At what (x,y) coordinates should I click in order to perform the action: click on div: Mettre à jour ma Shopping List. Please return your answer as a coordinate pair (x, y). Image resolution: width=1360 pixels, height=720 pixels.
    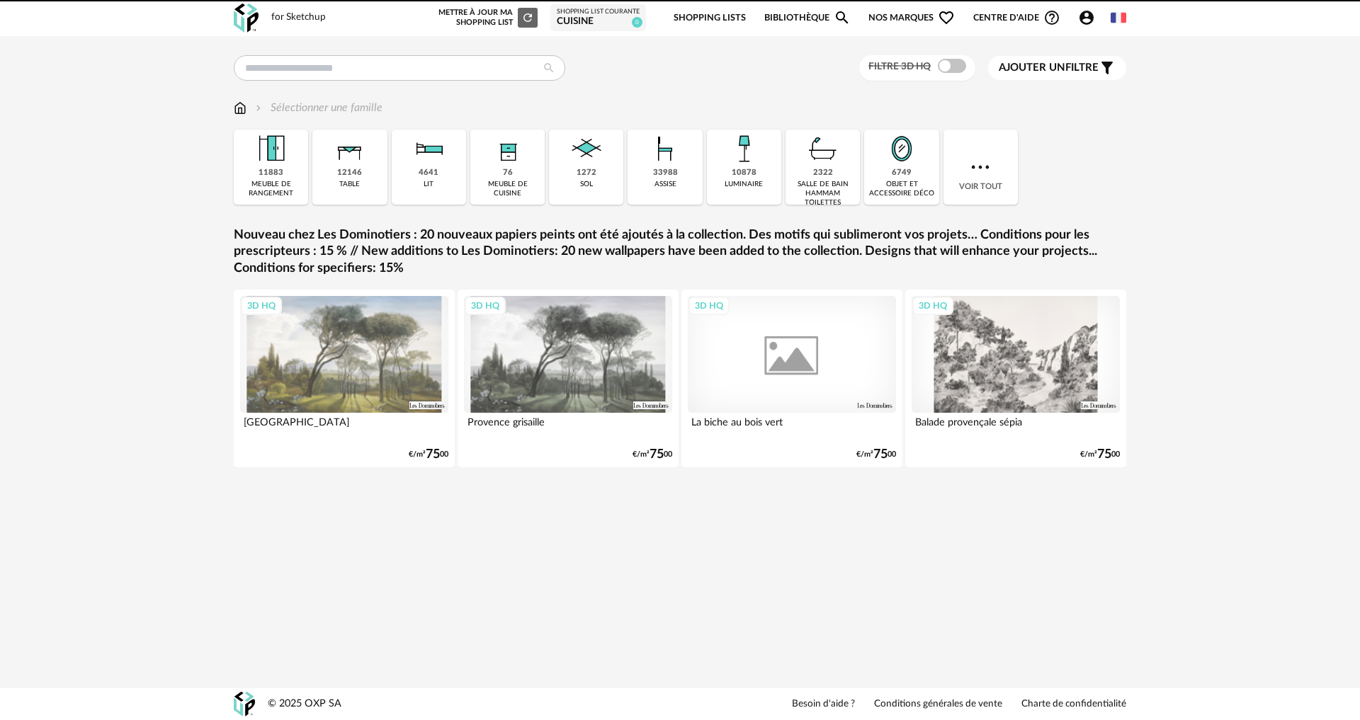
    Looking at the image, I should click on (487, 18).